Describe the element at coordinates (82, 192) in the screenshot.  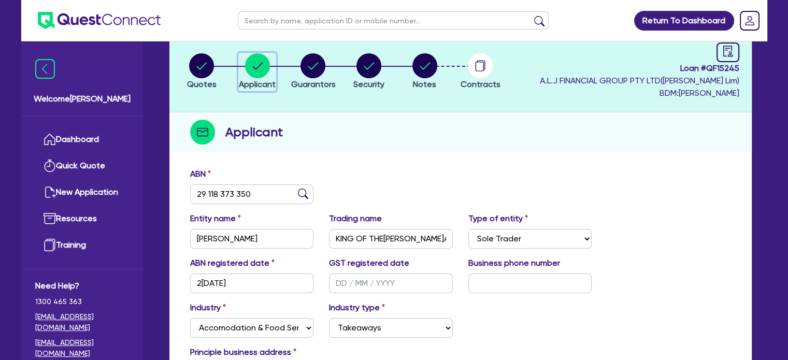
I see `a: New Application` at that location.